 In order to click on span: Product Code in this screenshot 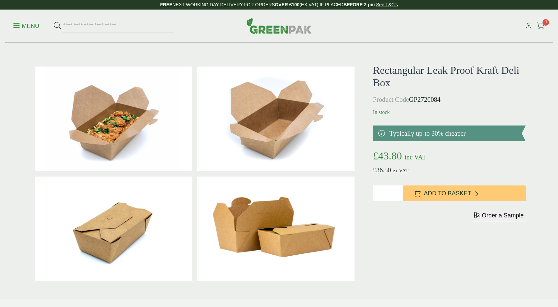, I will do `click(391, 100)`.